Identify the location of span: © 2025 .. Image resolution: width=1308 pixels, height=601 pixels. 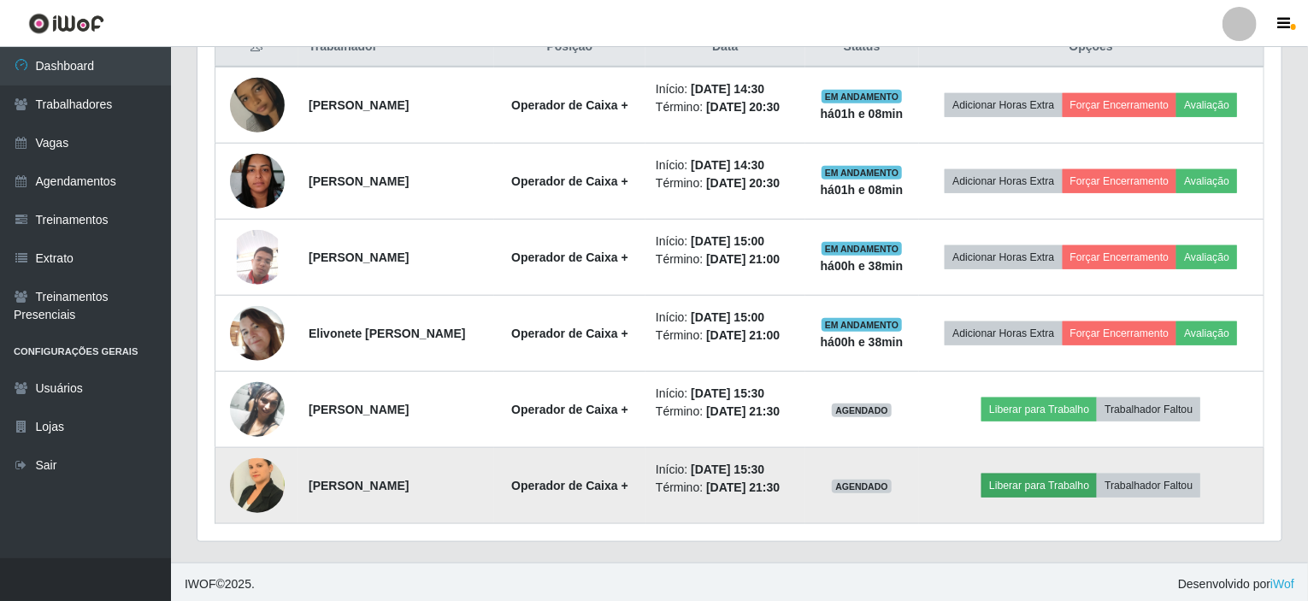
(220, 584).